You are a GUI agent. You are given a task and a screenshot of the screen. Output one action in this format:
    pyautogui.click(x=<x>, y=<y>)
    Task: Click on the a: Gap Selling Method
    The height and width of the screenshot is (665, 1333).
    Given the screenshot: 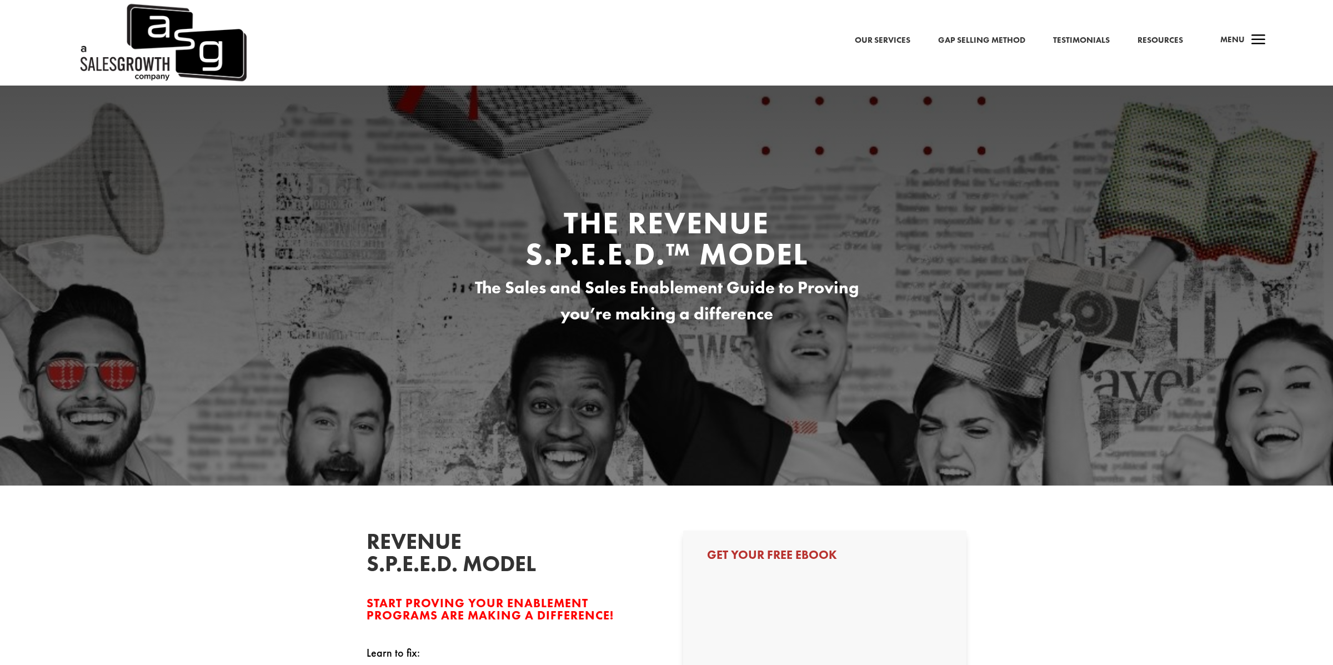 What is the action you would take?
    pyautogui.click(x=981, y=41)
    